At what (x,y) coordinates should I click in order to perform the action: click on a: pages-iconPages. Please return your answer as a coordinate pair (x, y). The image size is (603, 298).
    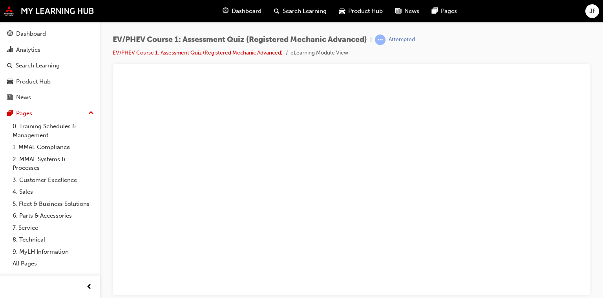
    Looking at the image, I should click on (444, 11).